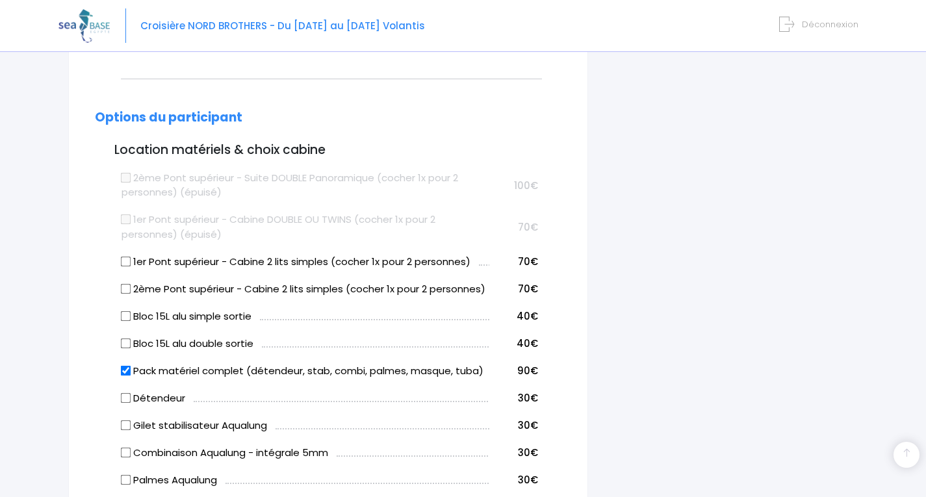 The height and width of the screenshot is (497, 926). Describe the element at coordinates (328, 118) in the screenshot. I see `h2: Options du participant` at that location.